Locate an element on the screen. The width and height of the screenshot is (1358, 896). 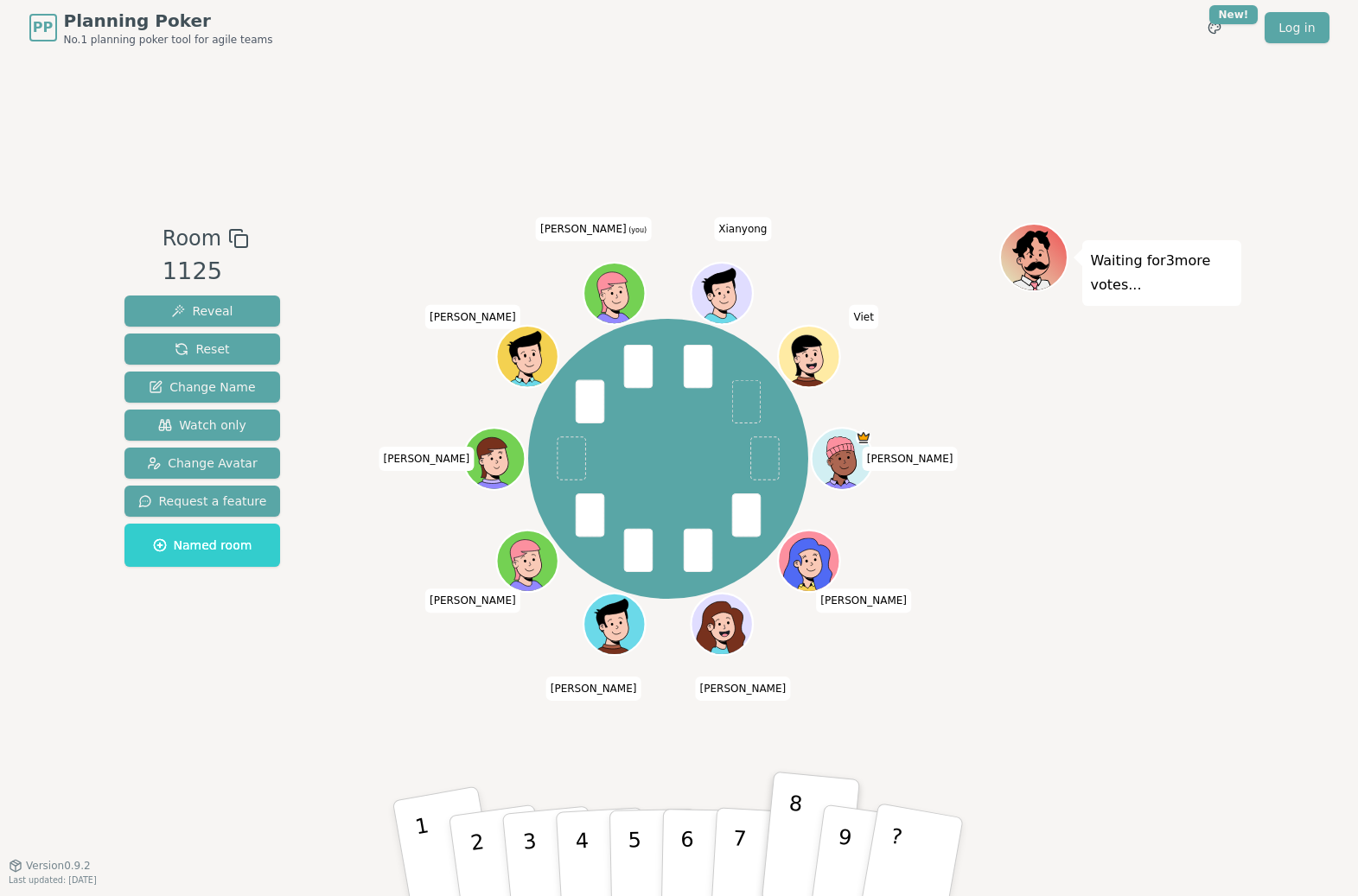
button: Click to change your avatar is located at coordinates (614, 293).